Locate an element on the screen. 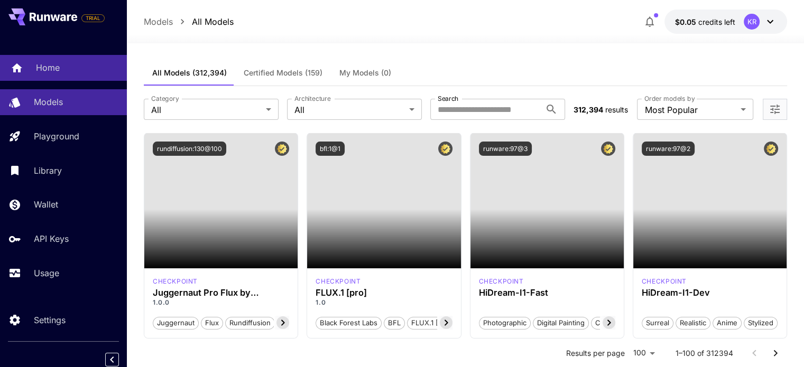 Image resolution: width=804 pixels, height=367 pixels. span: Stylized is located at coordinates (761, 324).